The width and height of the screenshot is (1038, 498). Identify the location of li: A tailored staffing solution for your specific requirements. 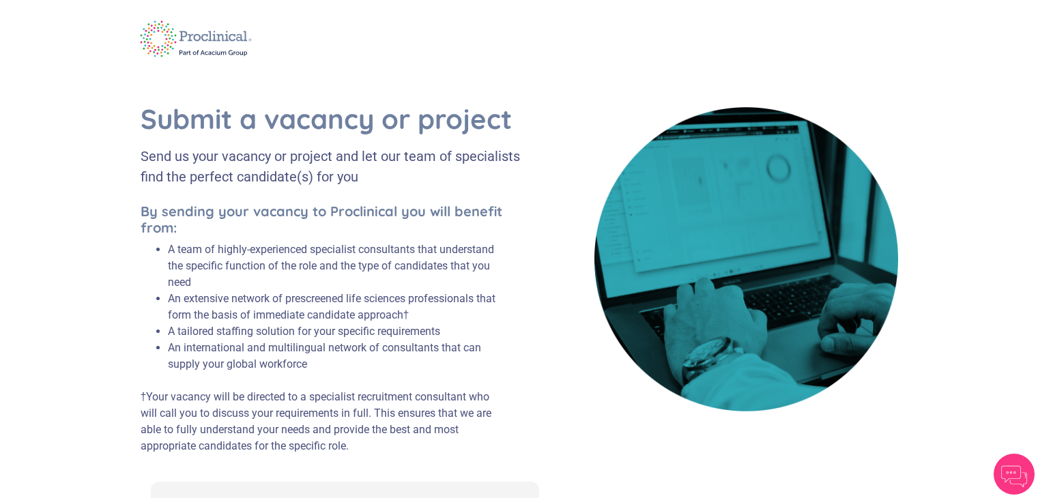
(338, 332).